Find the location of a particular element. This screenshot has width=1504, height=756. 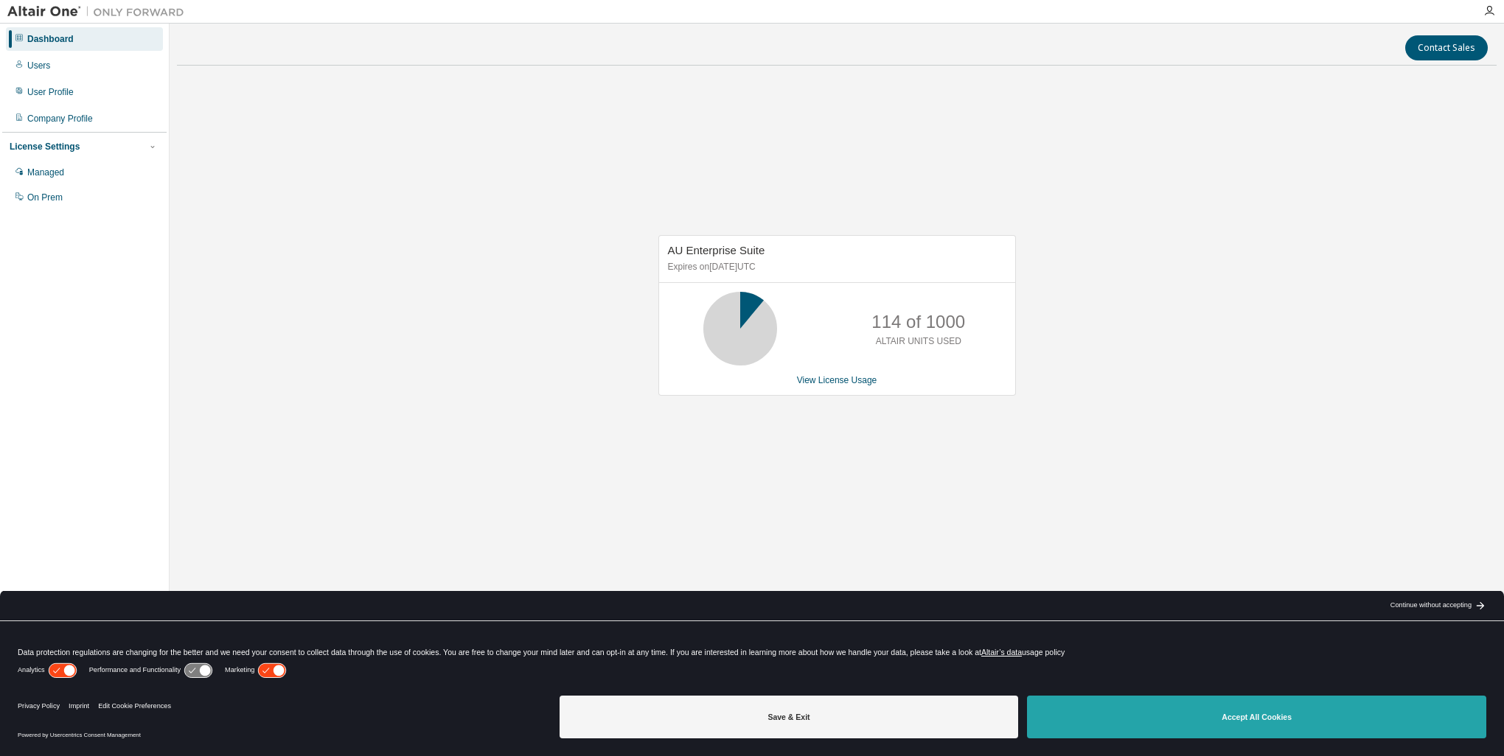

div: Managed is located at coordinates (46, 172).